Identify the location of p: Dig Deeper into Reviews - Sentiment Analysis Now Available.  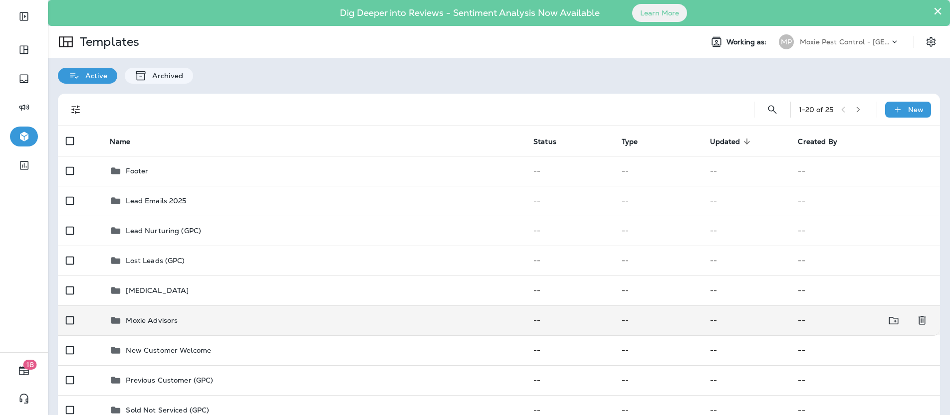
(469, 13).